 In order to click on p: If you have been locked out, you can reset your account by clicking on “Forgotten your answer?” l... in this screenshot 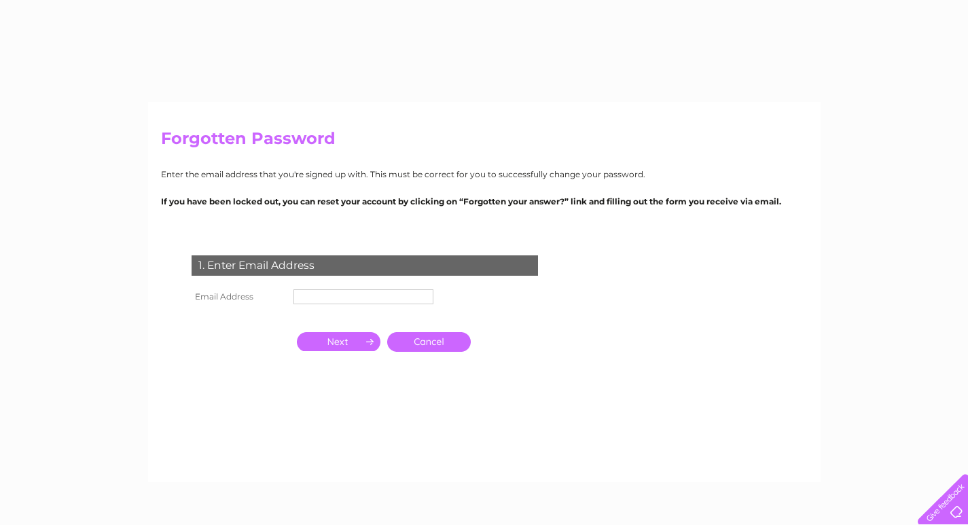, I will do `click(484, 201)`.